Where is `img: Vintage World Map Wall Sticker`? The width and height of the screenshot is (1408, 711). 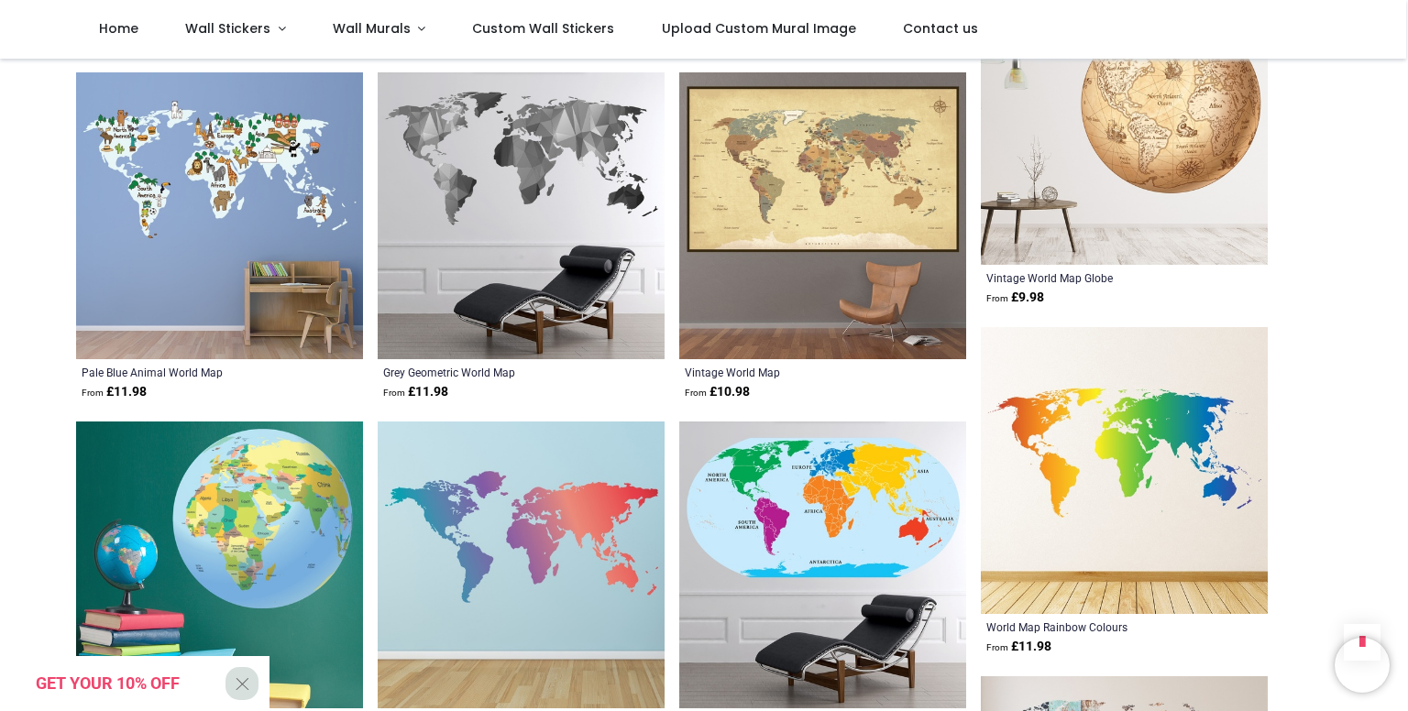 img: Vintage World Map Wall Sticker is located at coordinates (822, 215).